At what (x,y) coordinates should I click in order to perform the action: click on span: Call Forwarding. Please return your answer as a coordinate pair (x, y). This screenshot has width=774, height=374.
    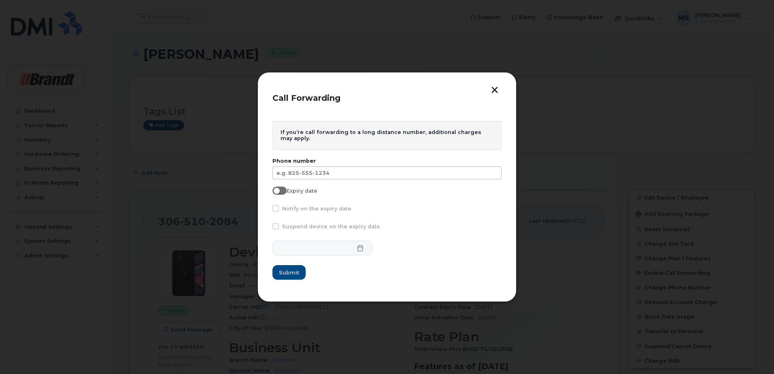
    Looking at the image, I should click on (306, 98).